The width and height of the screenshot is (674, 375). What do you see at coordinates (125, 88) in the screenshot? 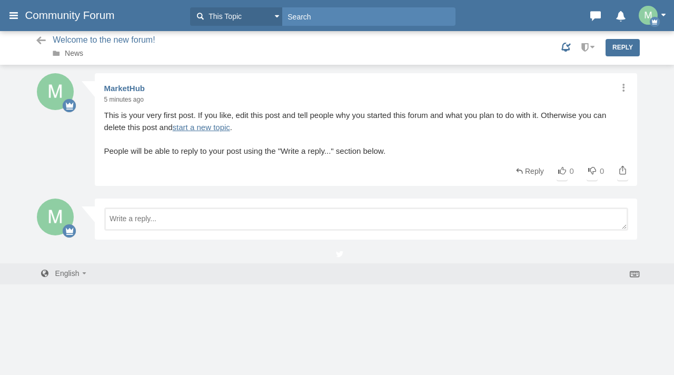
I see `a: MarketHub` at bounding box center [125, 88].